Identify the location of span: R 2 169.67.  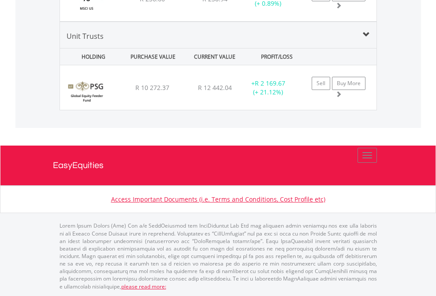
(270, 83).